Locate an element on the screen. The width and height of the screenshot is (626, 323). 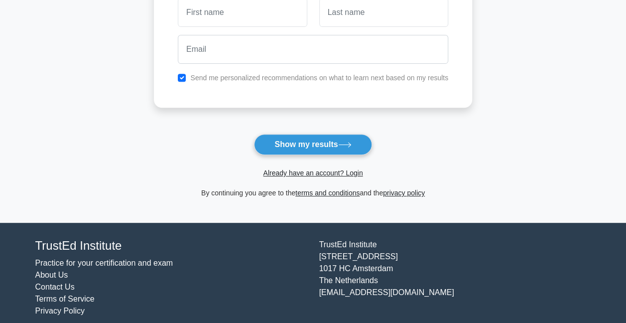
a: About Us is located at coordinates (52, 274).